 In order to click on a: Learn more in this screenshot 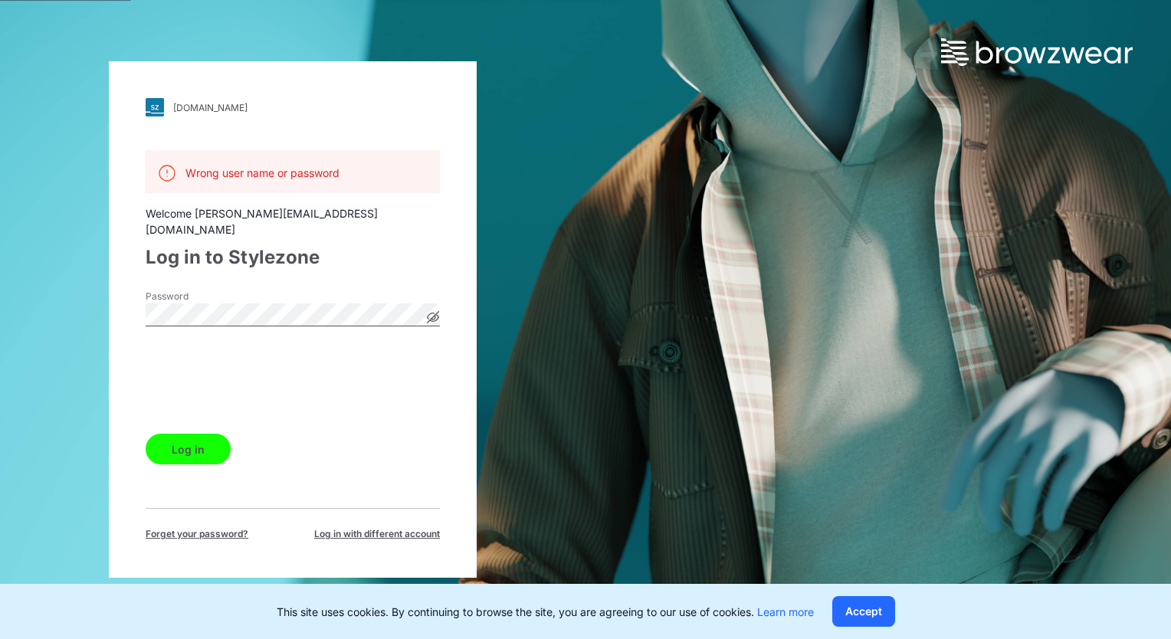, I will do `click(786, 612)`.